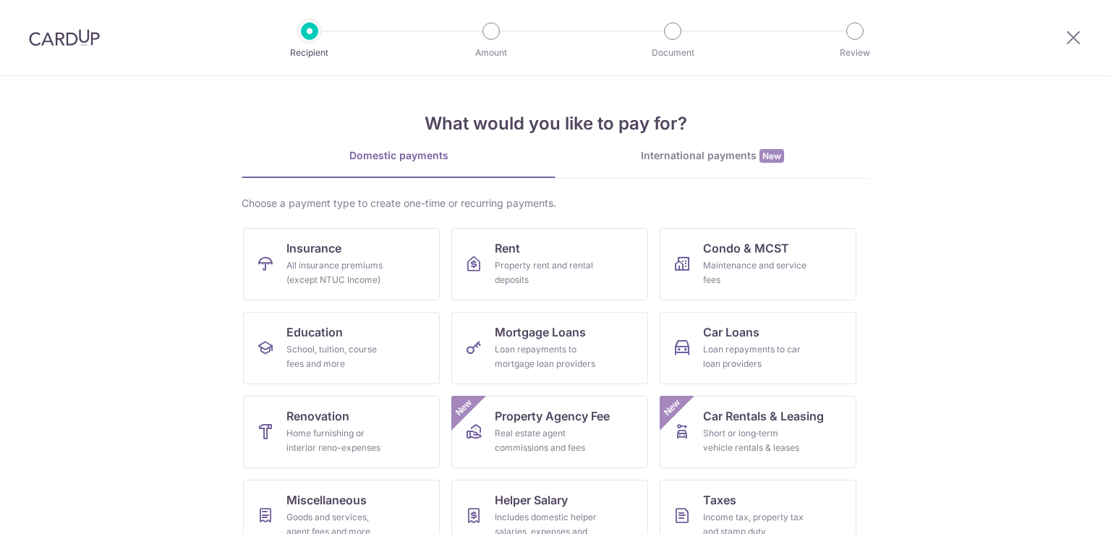 This screenshot has height=534, width=1111. I want to click on p: Document, so click(673, 53).